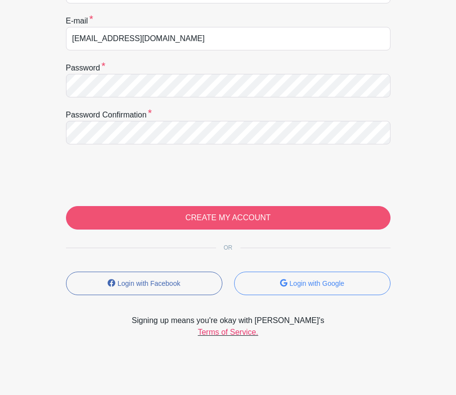 This screenshot has height=395, width=456. I want to click on input: CREATE MY ACCOUNT, so click(228, 218).